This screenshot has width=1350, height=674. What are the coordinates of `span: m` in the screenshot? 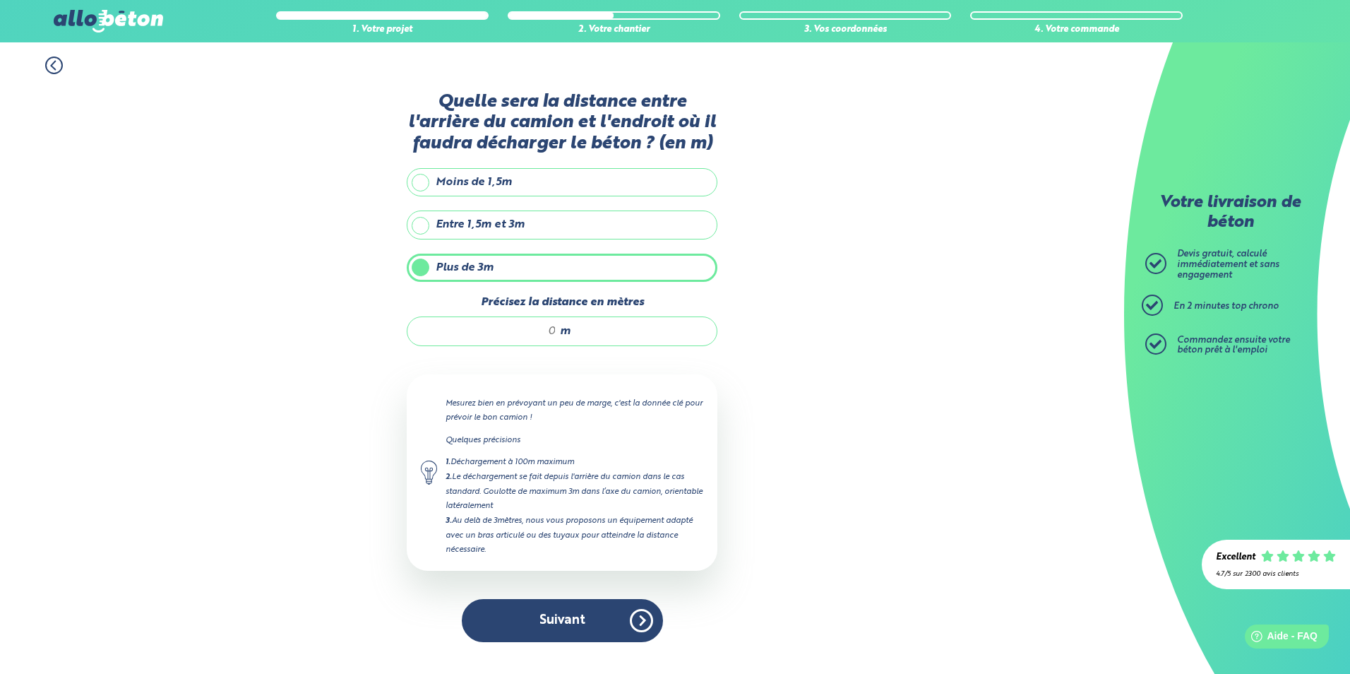 It's located at (565, 331).